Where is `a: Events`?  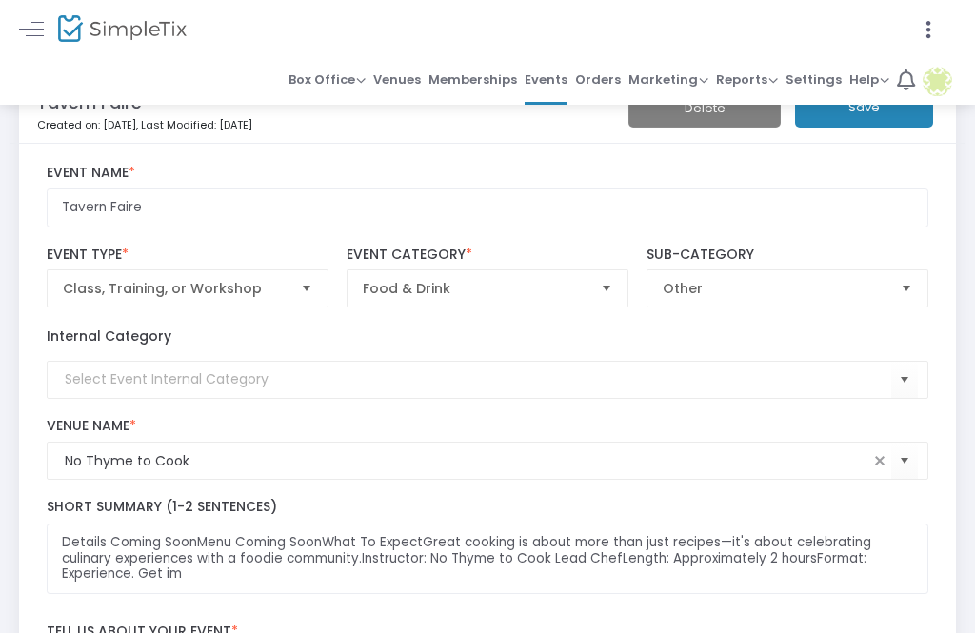 a: Events is located at coordinates (546, 81).